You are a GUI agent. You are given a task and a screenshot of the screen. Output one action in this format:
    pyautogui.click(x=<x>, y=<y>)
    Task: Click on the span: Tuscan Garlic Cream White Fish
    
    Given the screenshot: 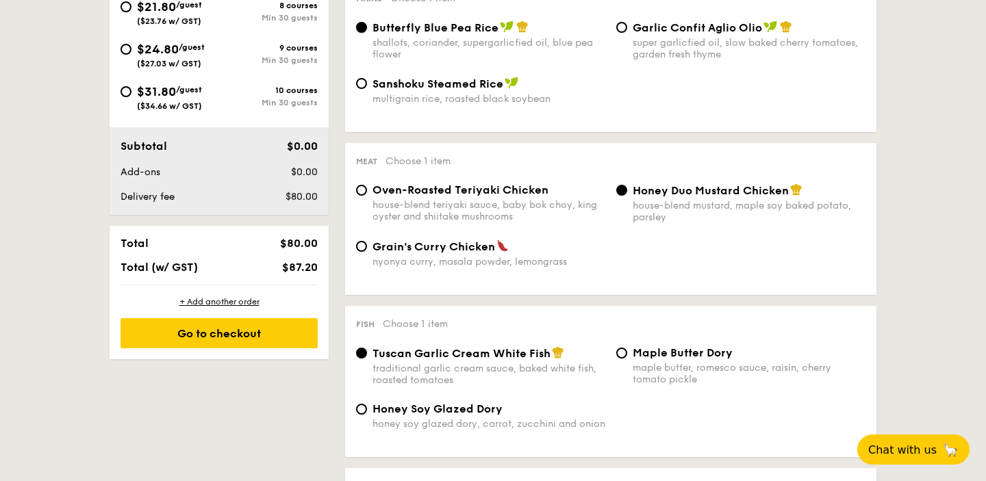 What is the action you would take?
    pyautogui.click(x=461, y=353)
    